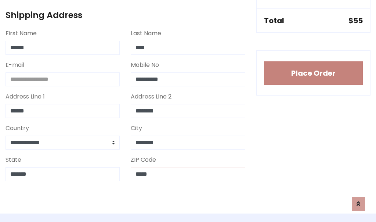  What do you see at coordinates (125, 15) in the screenshot?
I see `h4: Shipping Address` at bounding box center [125, 15].